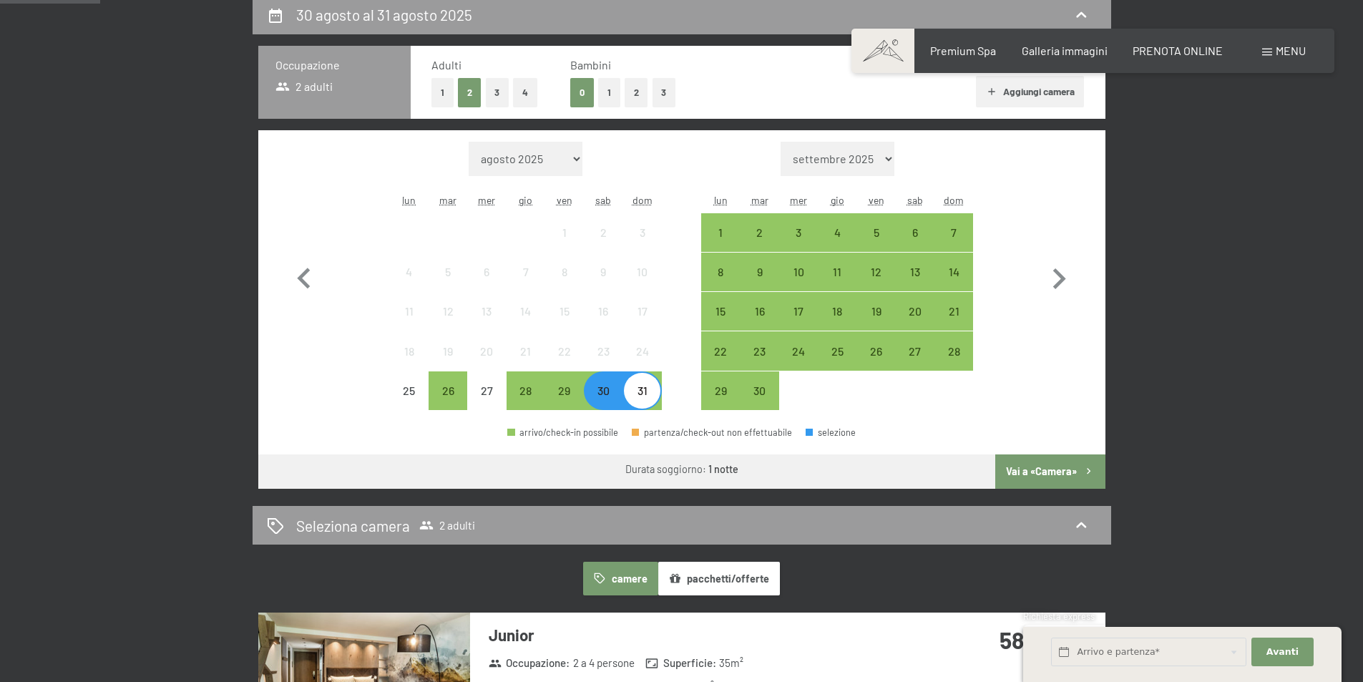 The height and width of the screenshot is (682, 1363). I want to click on div: Sun Aug 31 2025, so click(642, 391).